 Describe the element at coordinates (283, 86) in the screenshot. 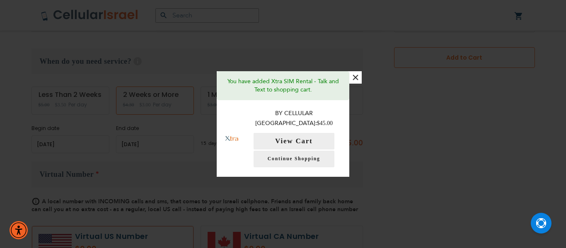

I see `p: You have added Xtra SIM Rental - Talk and Text to shopping cart.` at that location.